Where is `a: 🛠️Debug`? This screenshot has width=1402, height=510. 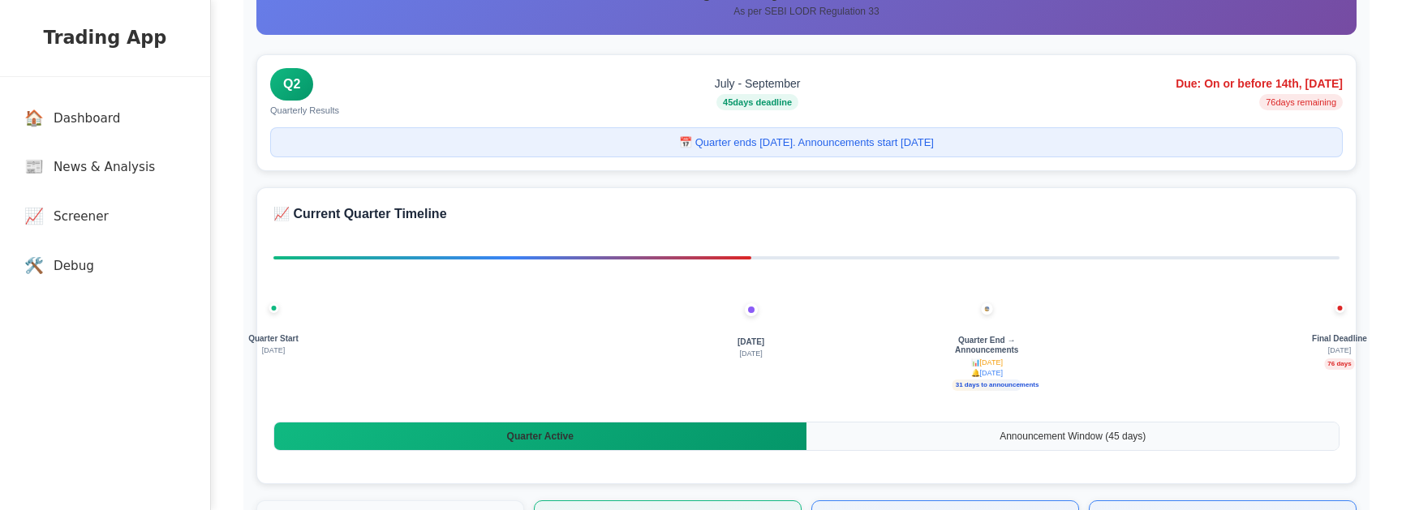
a: 🛠️Debug is located at coordinates (105, 266).